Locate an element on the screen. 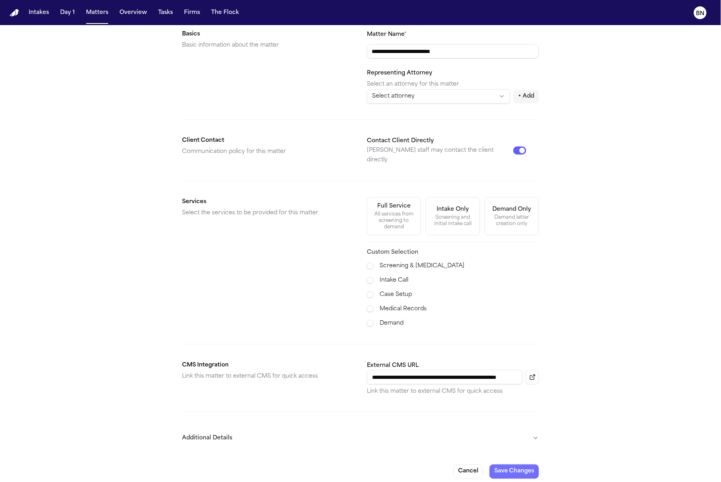 The image size is (721, 482). p: Basic information about the matter is located at coordinates (268, 45).